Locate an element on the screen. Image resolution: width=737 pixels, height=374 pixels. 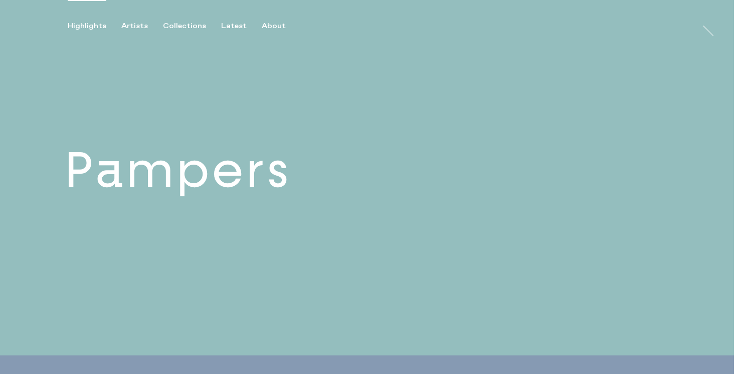
div: Latest is located at coordinates (234, 26).